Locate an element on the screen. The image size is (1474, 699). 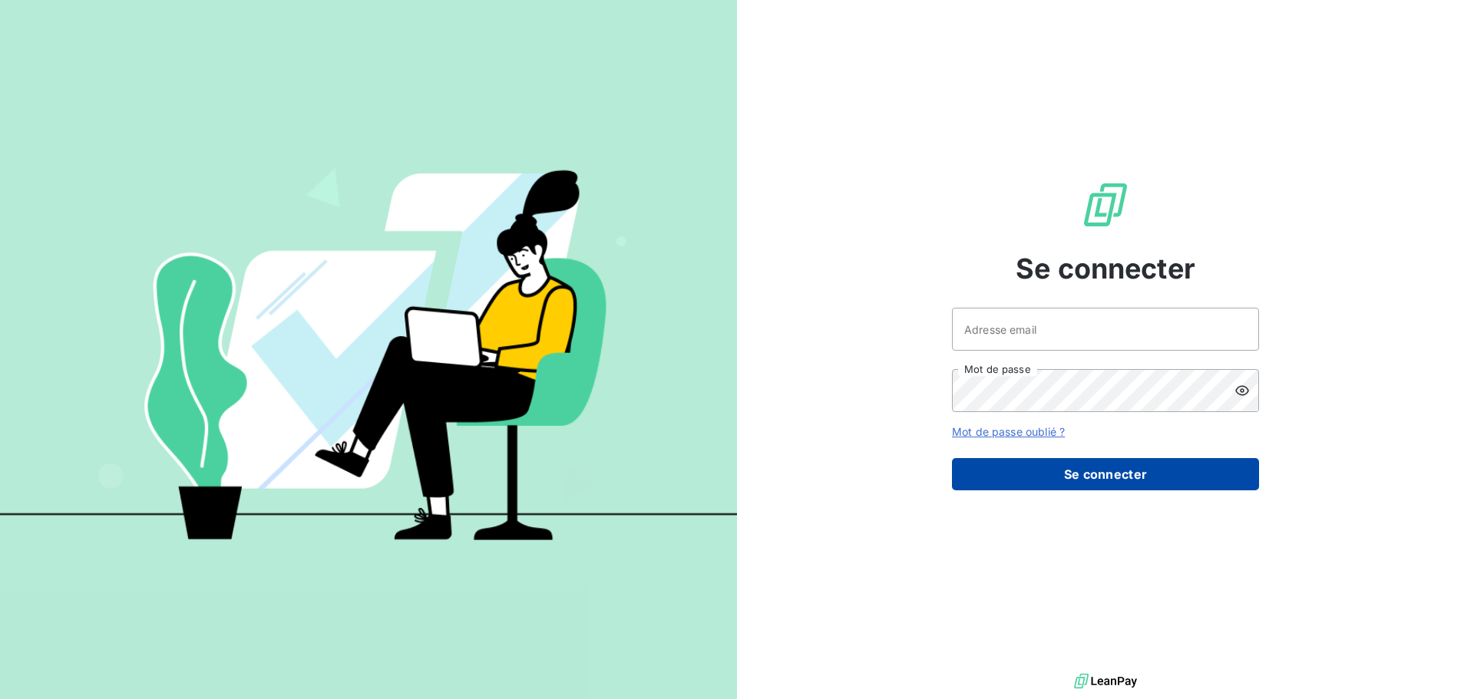
button: Se connecter is located at coordinates (1105, 474).